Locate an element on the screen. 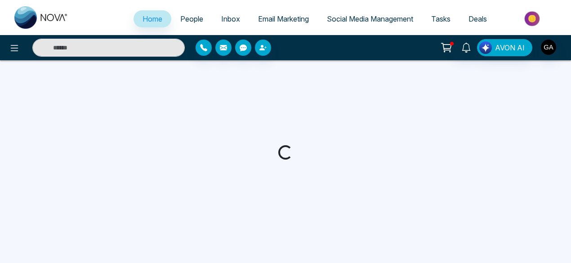 The height and width of the screenshot is (263, 571). span: People is located at coordinates (192, 19).